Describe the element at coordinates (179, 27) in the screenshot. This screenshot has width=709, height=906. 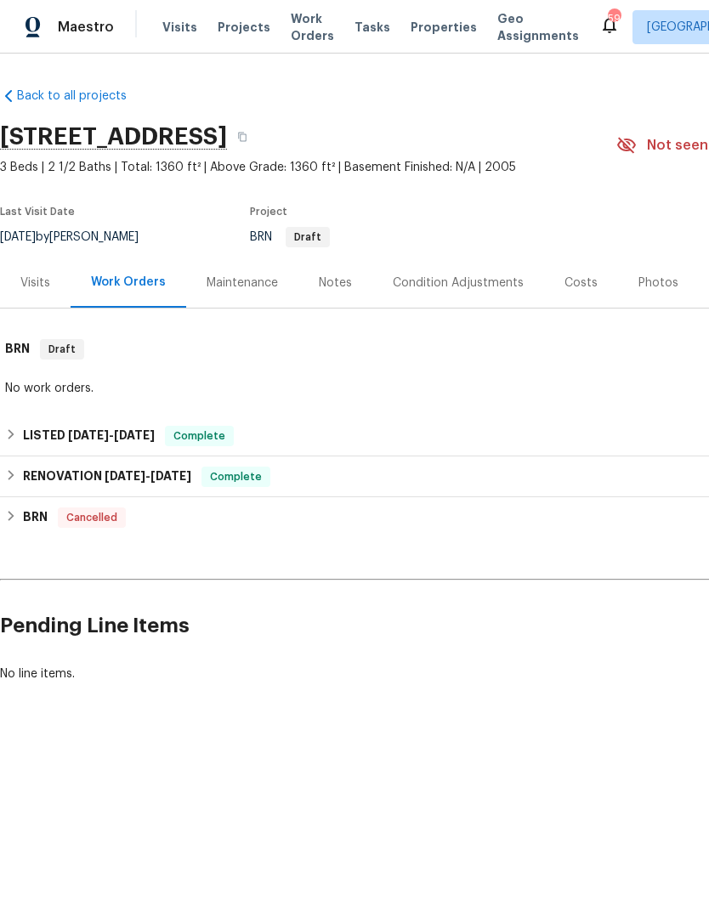
I see `span: Visits` at that location.